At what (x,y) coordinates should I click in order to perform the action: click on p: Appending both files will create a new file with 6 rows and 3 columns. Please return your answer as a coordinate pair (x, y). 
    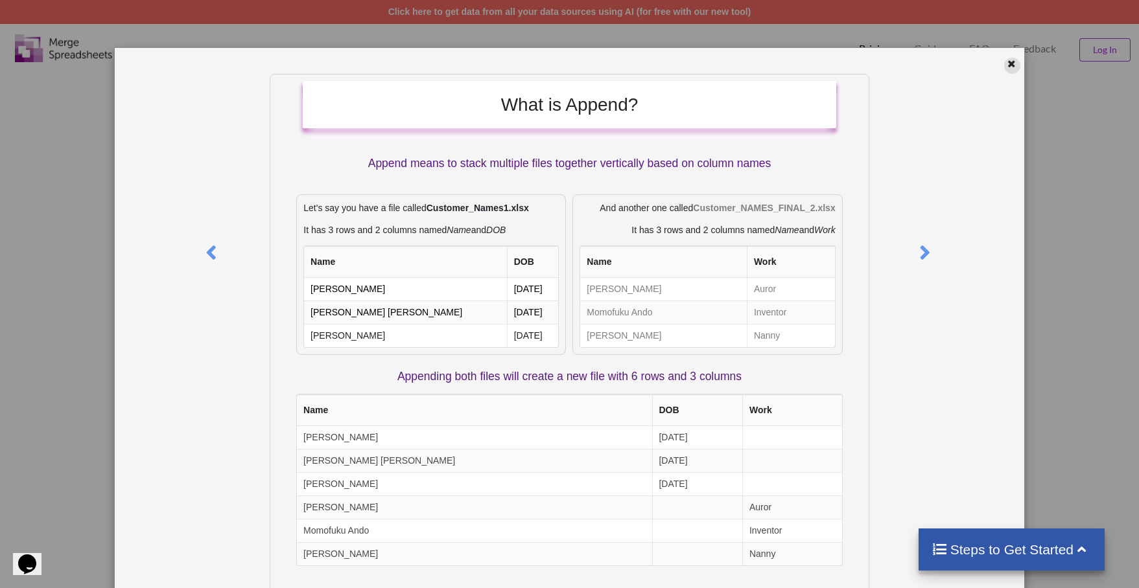
    Looking at the image, I should click on (569, 377).